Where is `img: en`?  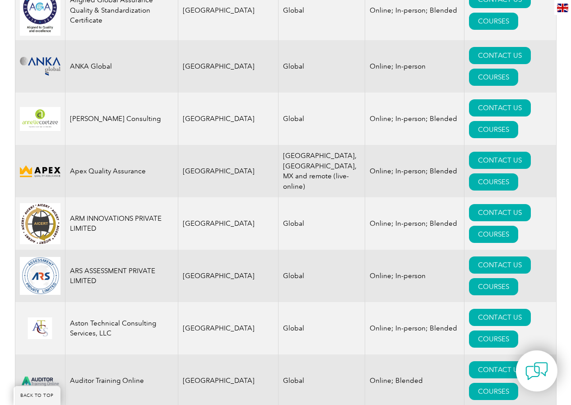 img: en is located at coordinates (562, 8).